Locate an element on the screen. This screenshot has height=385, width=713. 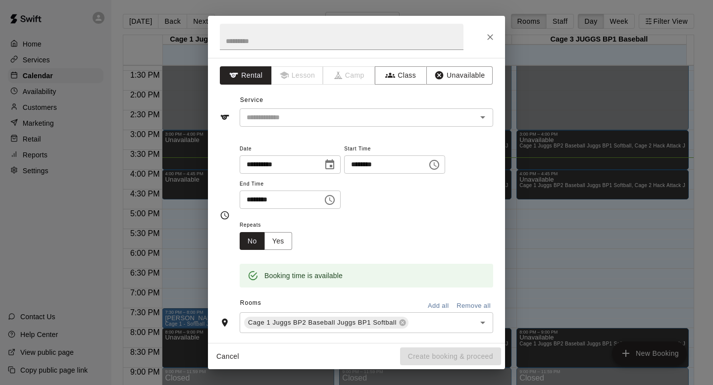
button: Unavailable is located at coordinates (460, 75).